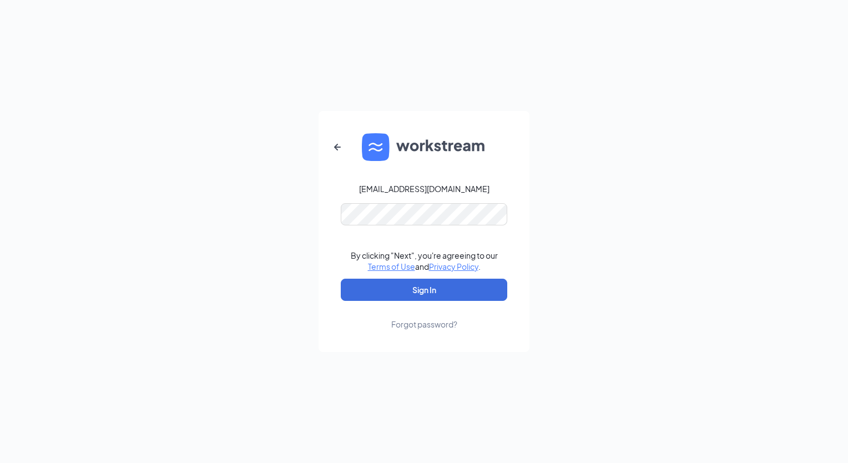 The width and height of the screenshot is (848, 463). What do you see at coordinates (391, 266) in the screenshot?
I see `a: Terms of Use` at bounding box center [391, 266].